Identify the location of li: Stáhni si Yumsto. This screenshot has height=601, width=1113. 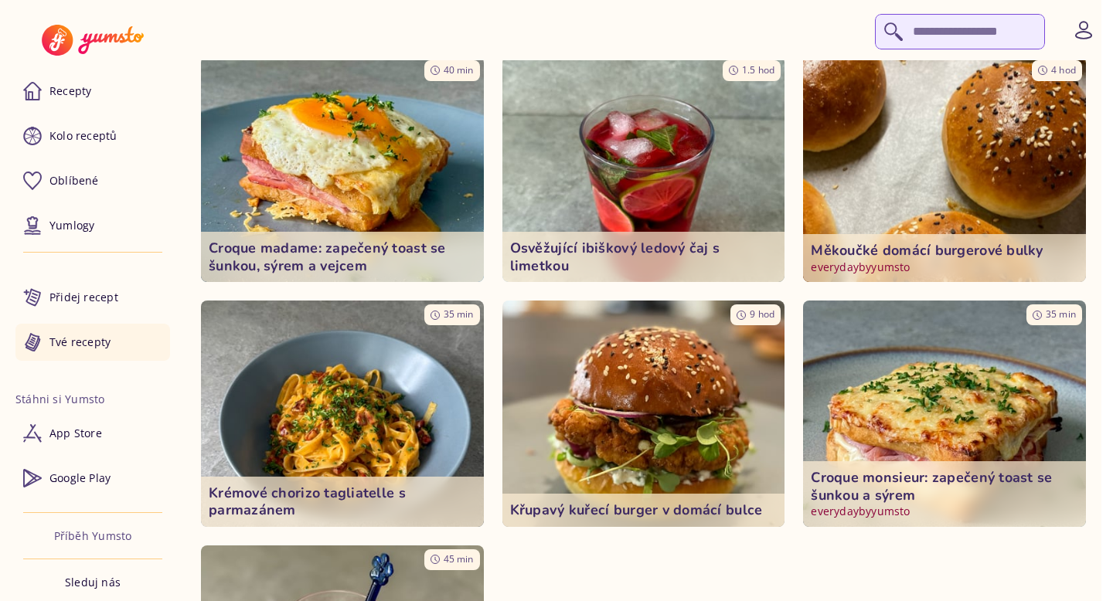
(93, 400).